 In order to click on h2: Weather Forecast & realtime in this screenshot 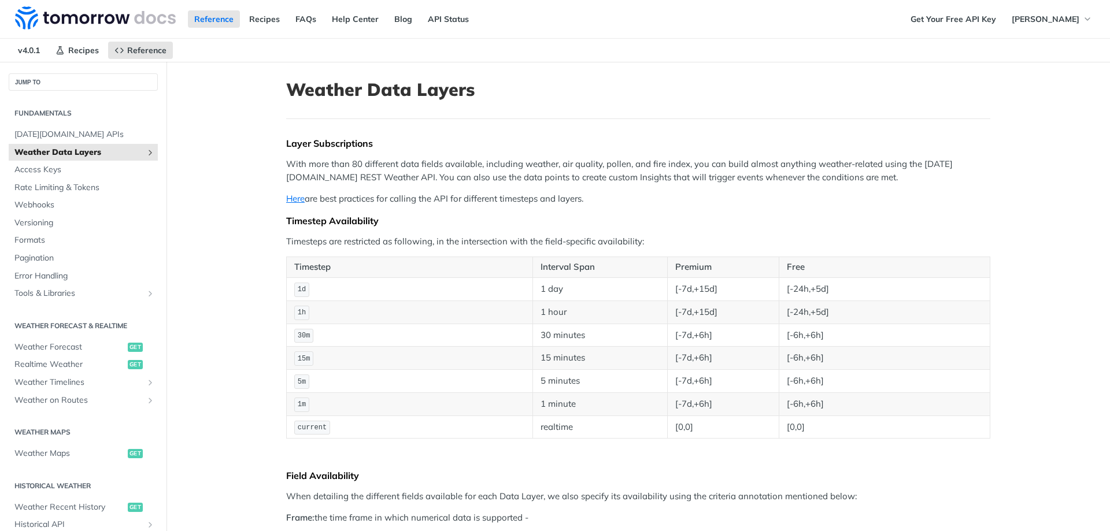, I will do `click(83, 326)`.